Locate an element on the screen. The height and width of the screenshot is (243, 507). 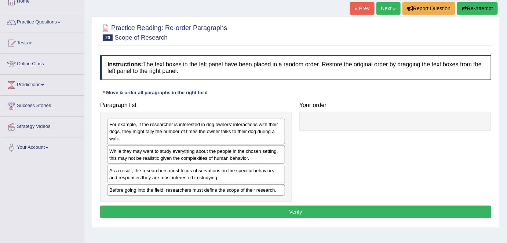
h2: Practice Reading: Re-order Paragraphs is located at coordinates (164, 32).